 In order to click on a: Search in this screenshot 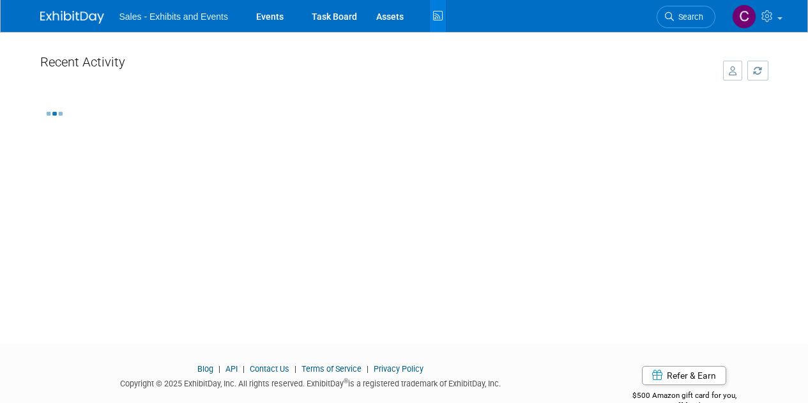, I will do `click(686, 17)`.